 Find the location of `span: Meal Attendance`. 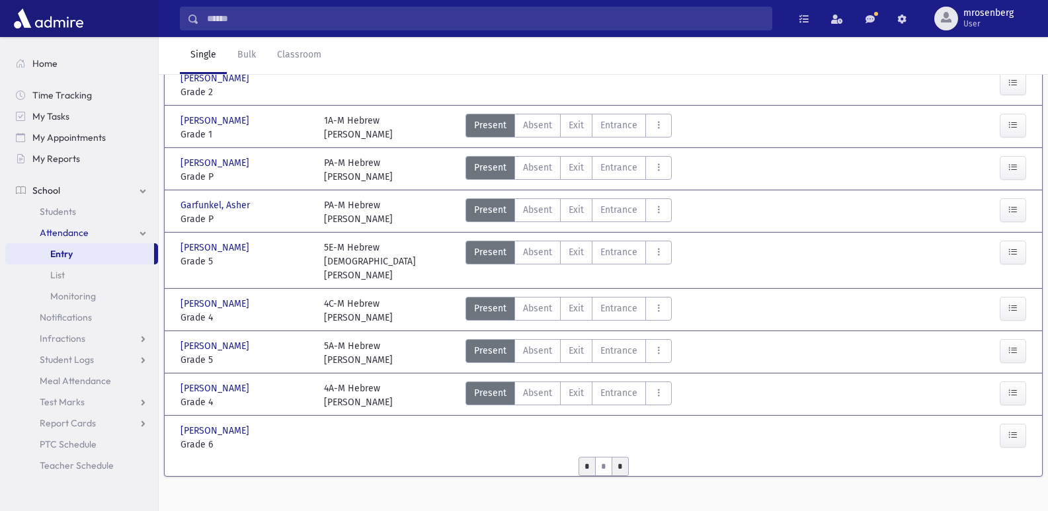

span: Meal Attendance is located at coordinates (75, 381).